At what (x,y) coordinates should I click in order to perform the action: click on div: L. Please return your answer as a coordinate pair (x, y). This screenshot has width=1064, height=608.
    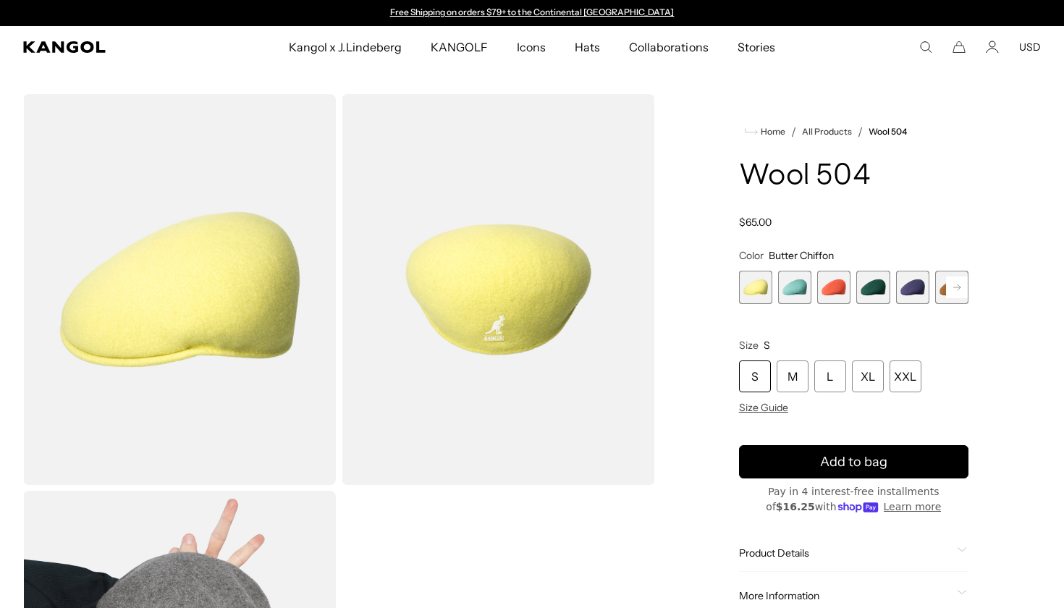
    Looking at the image, I should click on (830, 376).